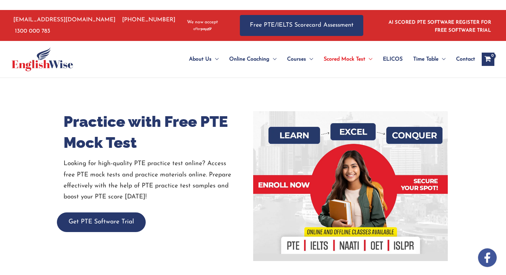 This screenshot has width=506, height=275. What do you see at coordinates (463, 59) in the screenshot?
I see `a: Contact` at bounding box center [463, 59].